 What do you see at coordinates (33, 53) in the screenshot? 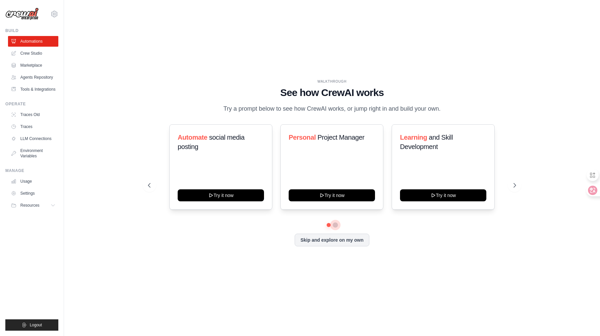
I see `a: Crew Studio` at bounding box center [33, 53].